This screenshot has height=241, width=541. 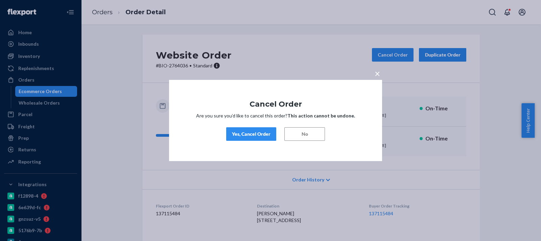 I want to click on div: Yes, Cancel Order, so click(x=251, y=134).